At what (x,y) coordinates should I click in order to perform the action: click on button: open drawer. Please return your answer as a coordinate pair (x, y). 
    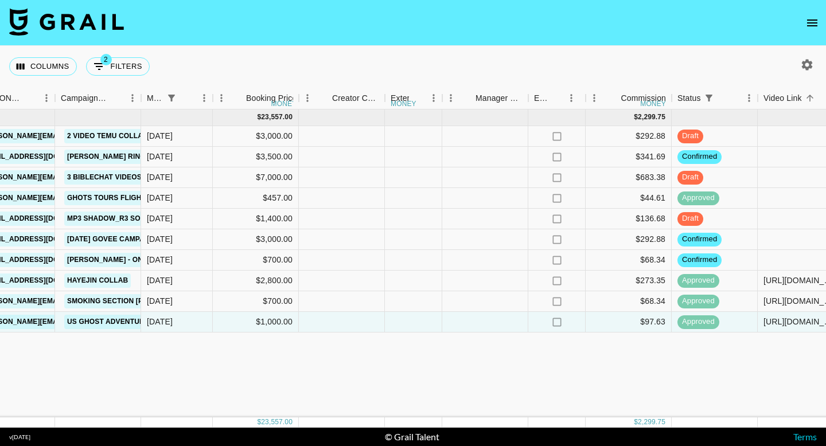
    Looking at the image, I should click on (813, 23).